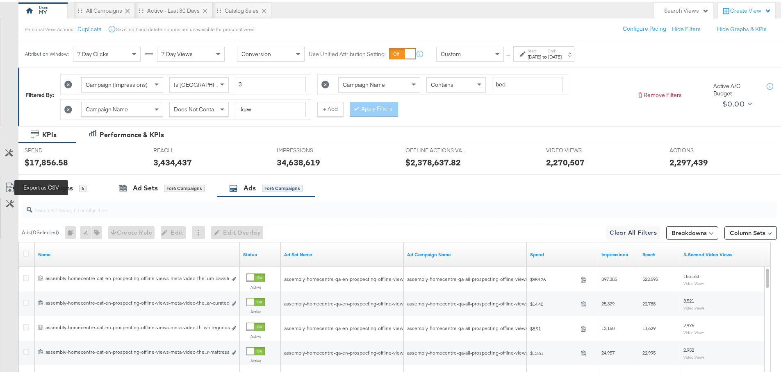  Describe the element at coordinates (608, 327) in the screenshot. I see `span: 13,150` at that location.